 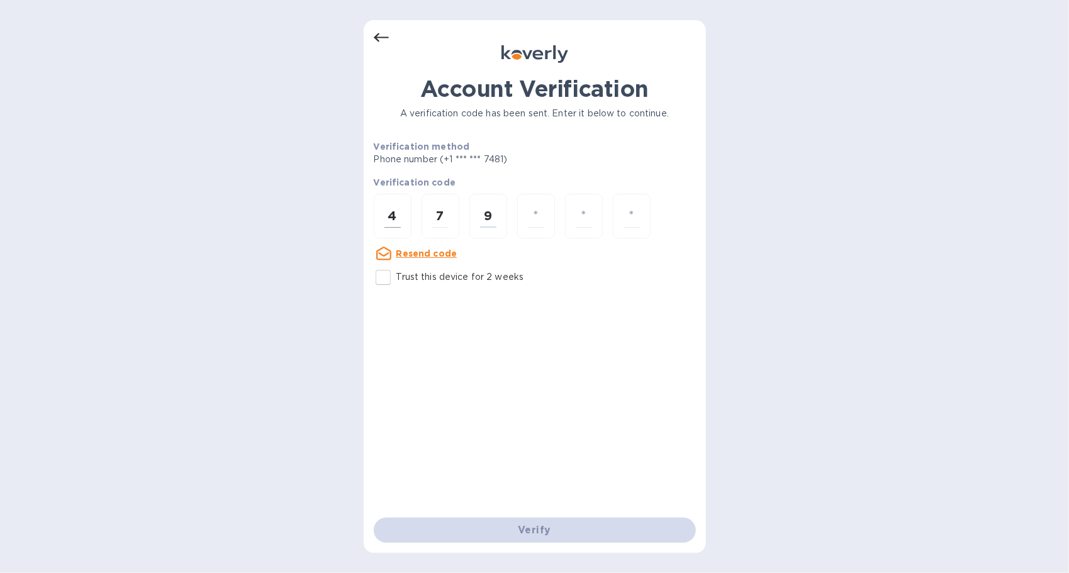 I want to click on h1: Account Verification, so click(x=535, y=89).